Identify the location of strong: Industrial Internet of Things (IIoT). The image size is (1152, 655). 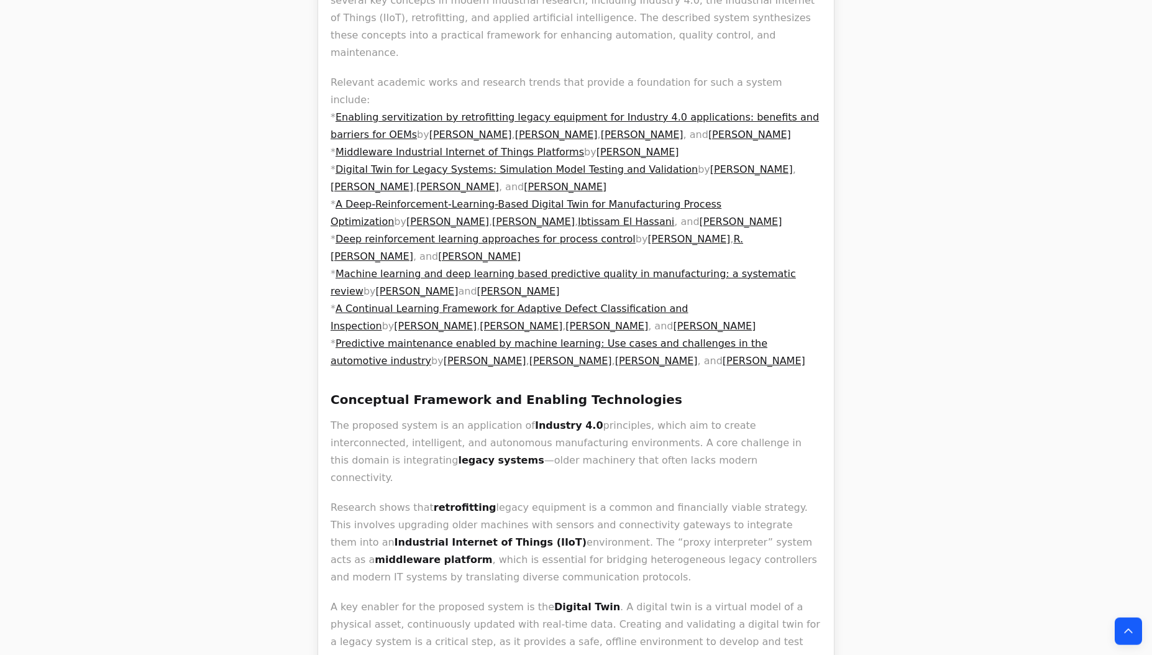
(490, 542).